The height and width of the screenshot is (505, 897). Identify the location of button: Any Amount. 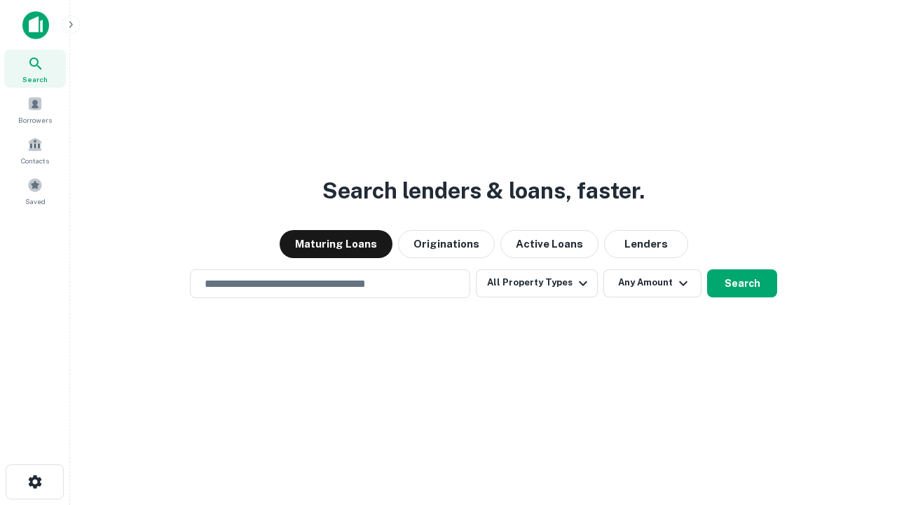
(653, 283).